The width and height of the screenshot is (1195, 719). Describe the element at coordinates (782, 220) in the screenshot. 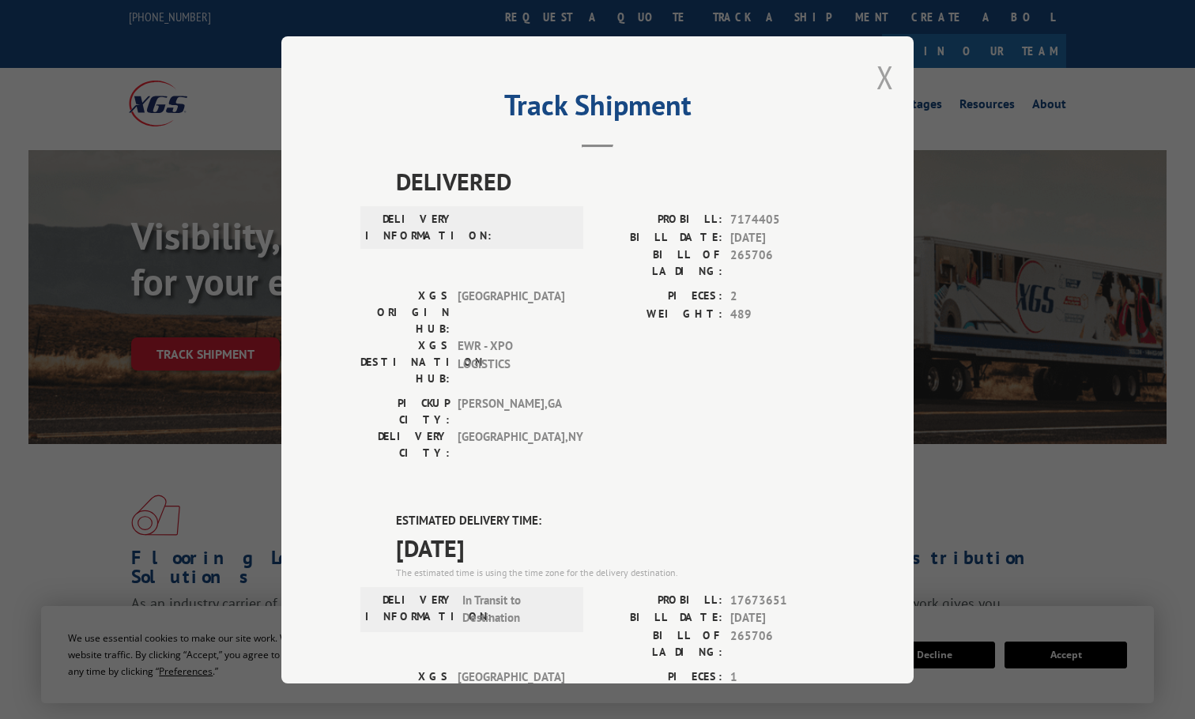

I see `span: 7174405` at that location.